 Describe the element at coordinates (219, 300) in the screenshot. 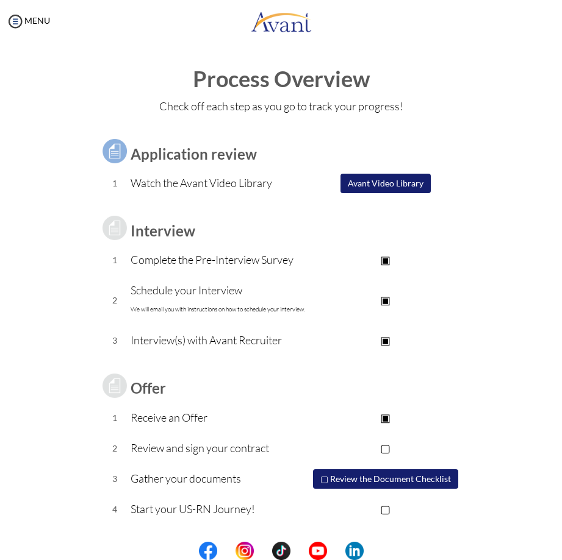

I see `p: Schedule your Interview` at that location.